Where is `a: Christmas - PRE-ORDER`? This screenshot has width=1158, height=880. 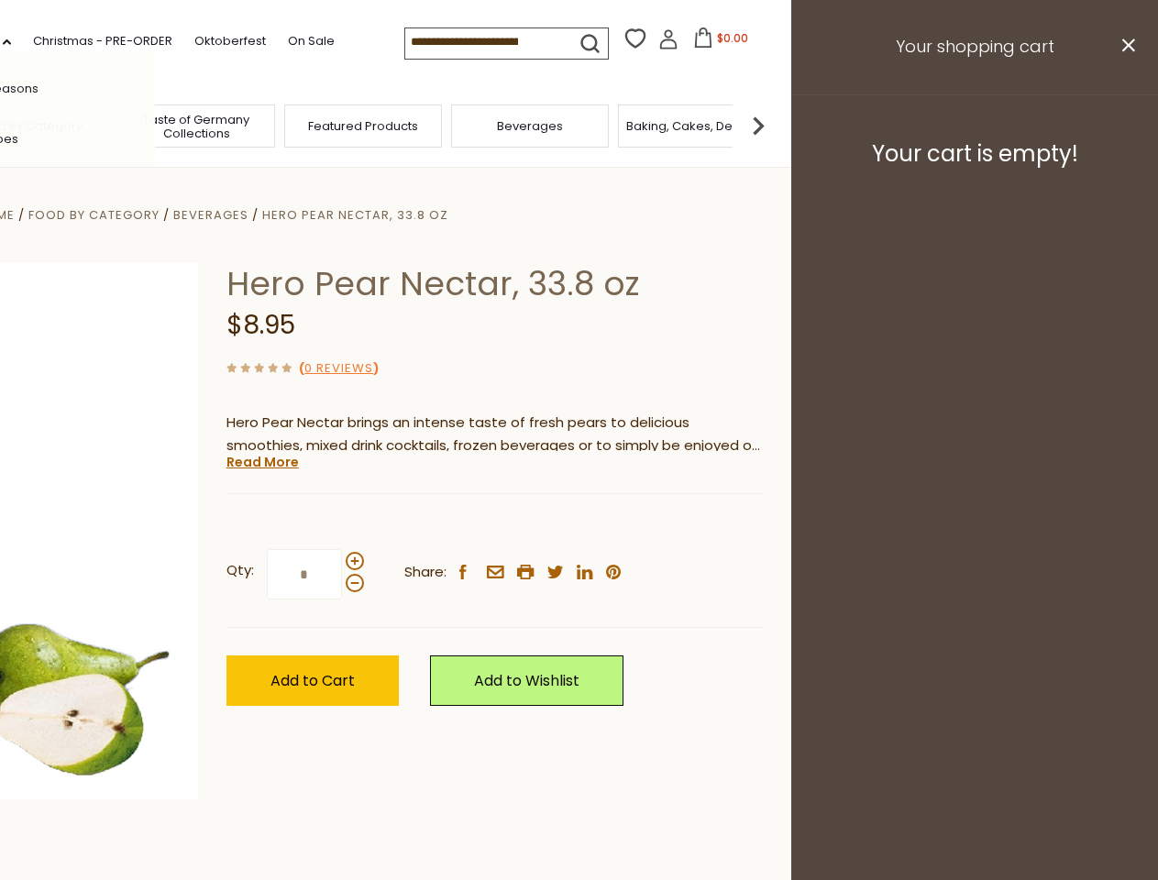
a: Christmas - PRE-ORDER is located at coordinates (103, 41).